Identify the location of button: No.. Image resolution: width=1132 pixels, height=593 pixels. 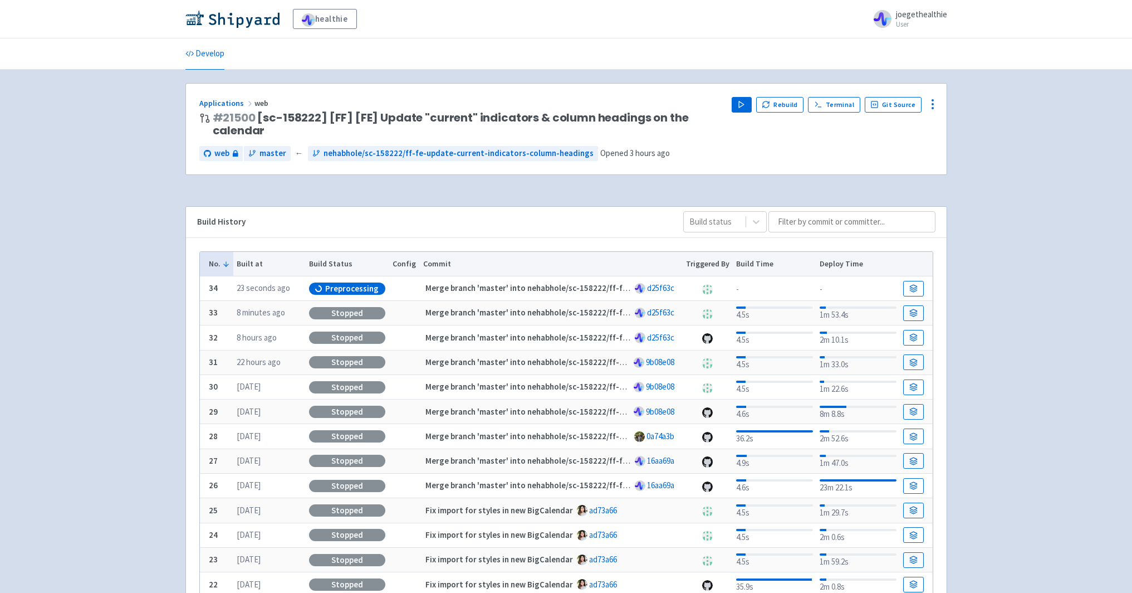
(219, 263).